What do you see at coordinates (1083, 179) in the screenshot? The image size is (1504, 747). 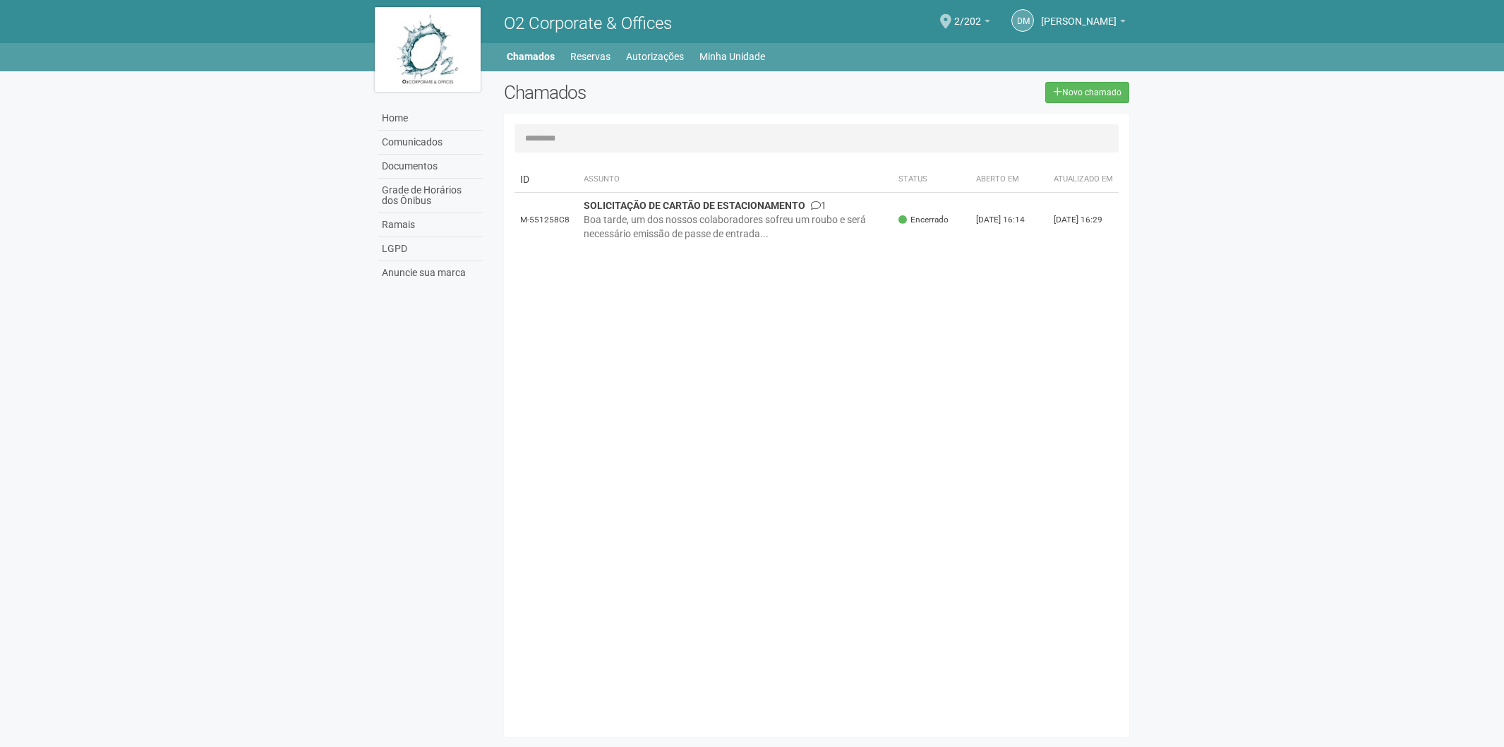 I see `th: Atualizado em` at bounding box center [1083, 179].